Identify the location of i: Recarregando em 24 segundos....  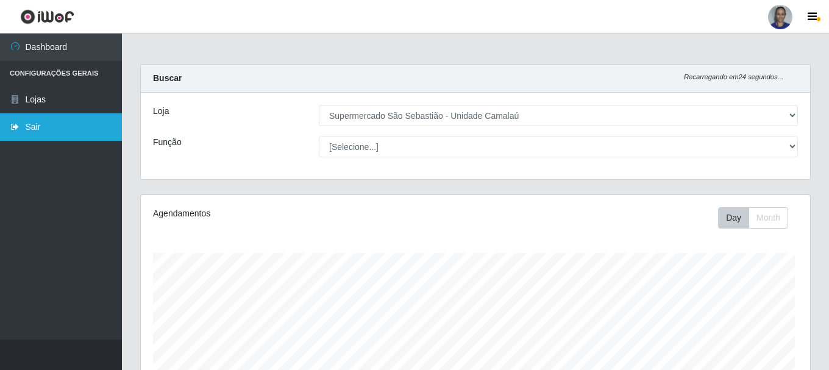
(733, 77).